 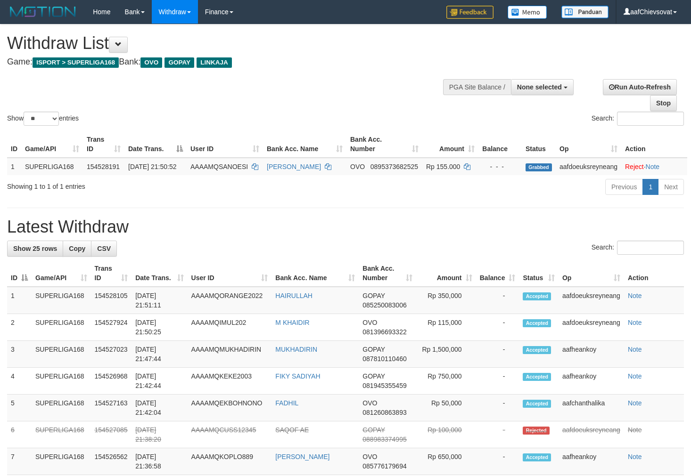 What do you see at coordinates (591, 408) in the screenshot?
I see `td: aafchanthalika` at bounding box center [591, 408].